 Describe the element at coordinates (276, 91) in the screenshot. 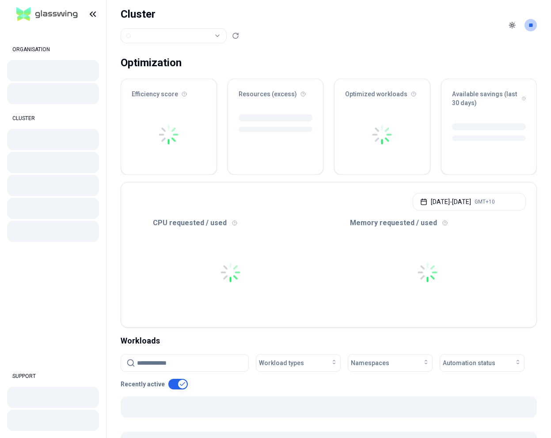

I see `div: Resources (excess)` at that location.